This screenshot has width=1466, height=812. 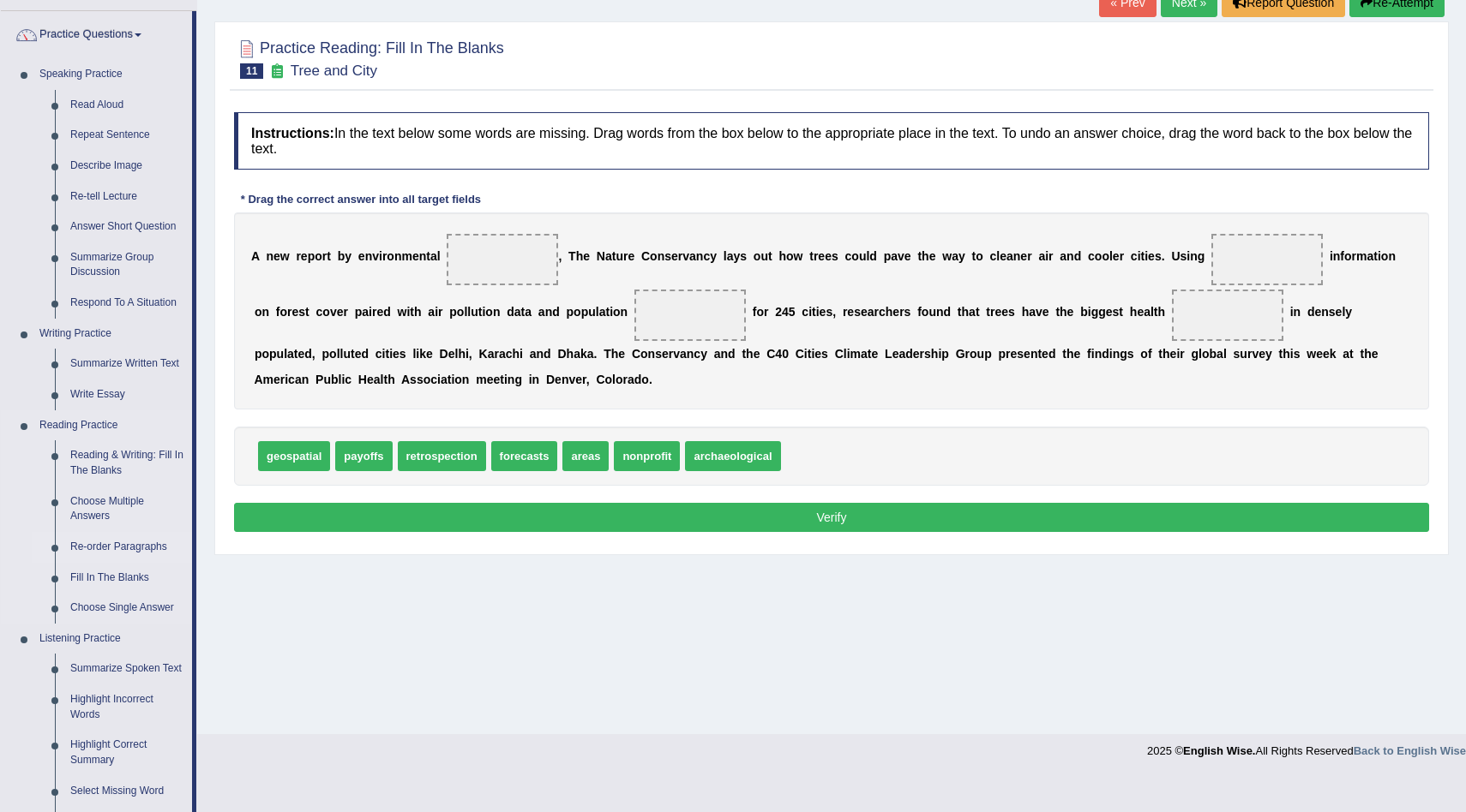 I want to click on b: A, so click(x=255, y=256).